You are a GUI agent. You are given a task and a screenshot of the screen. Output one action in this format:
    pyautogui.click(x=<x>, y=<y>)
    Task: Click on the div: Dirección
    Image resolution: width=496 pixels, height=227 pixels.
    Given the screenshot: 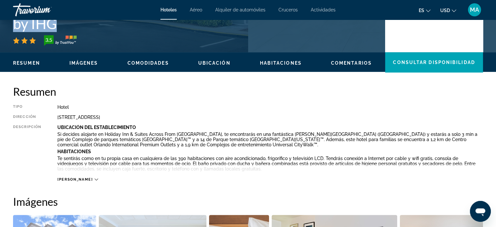 What is the action you would take?
    pyautogui.click(x=27, y=117)
    